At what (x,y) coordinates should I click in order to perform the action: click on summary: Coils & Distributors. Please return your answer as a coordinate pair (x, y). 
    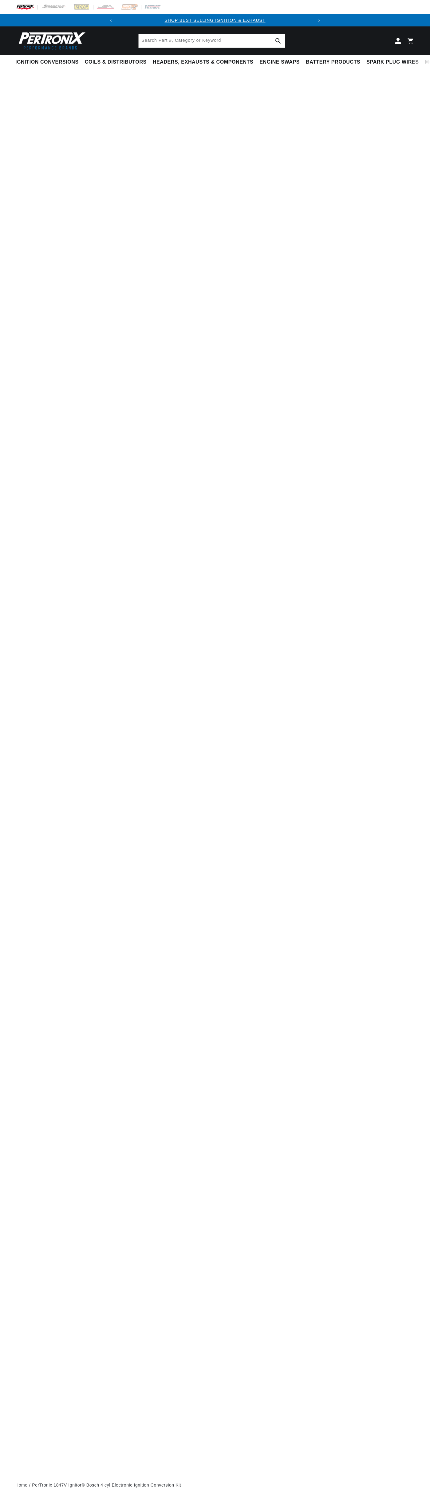
    Looking at the image, I should click on (115, 62).